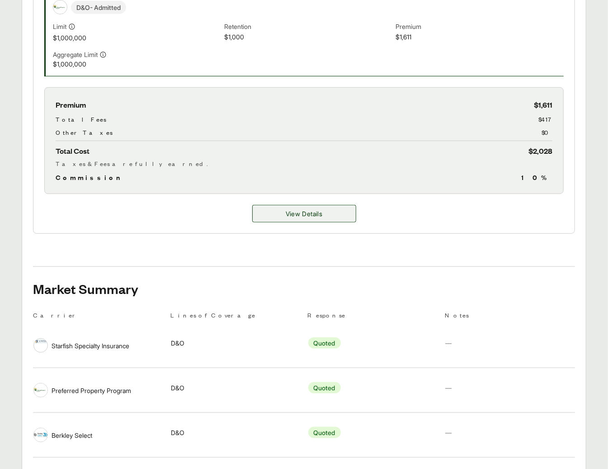  What do you see at coordinates (60, 26) in the screenshot?
I see `span: Limit` at bounding box center [60, 26].